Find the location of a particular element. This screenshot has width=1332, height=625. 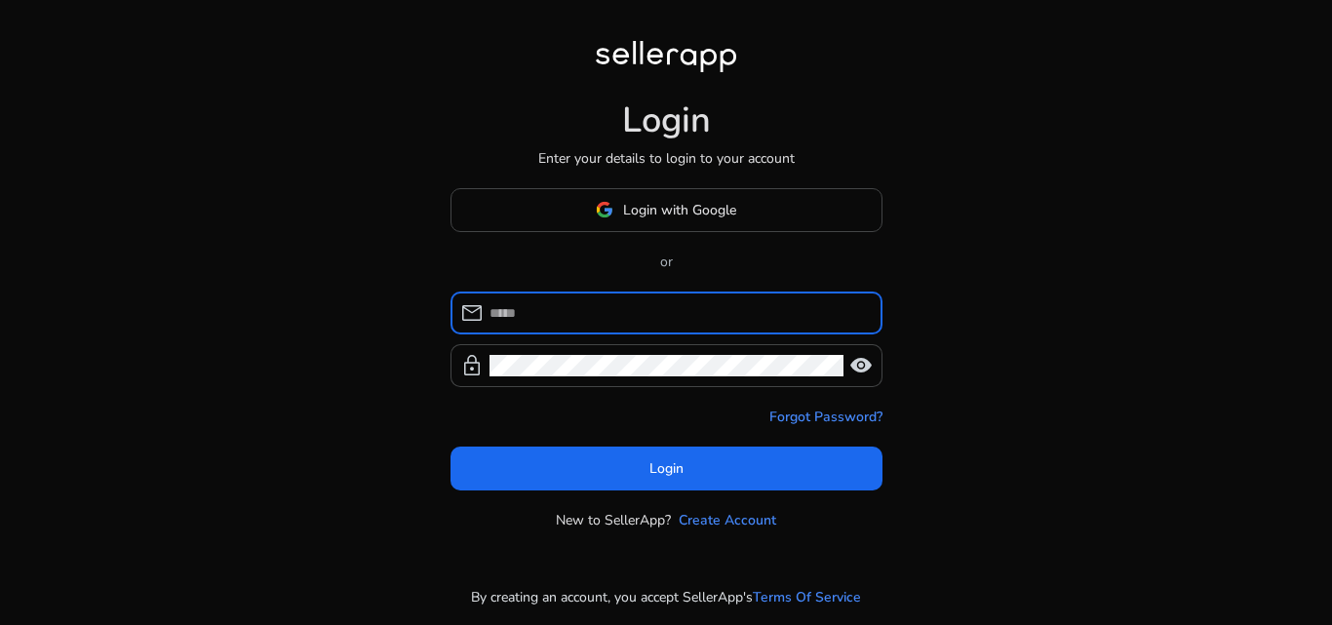

span: lock is located at coordinates (472, 366).